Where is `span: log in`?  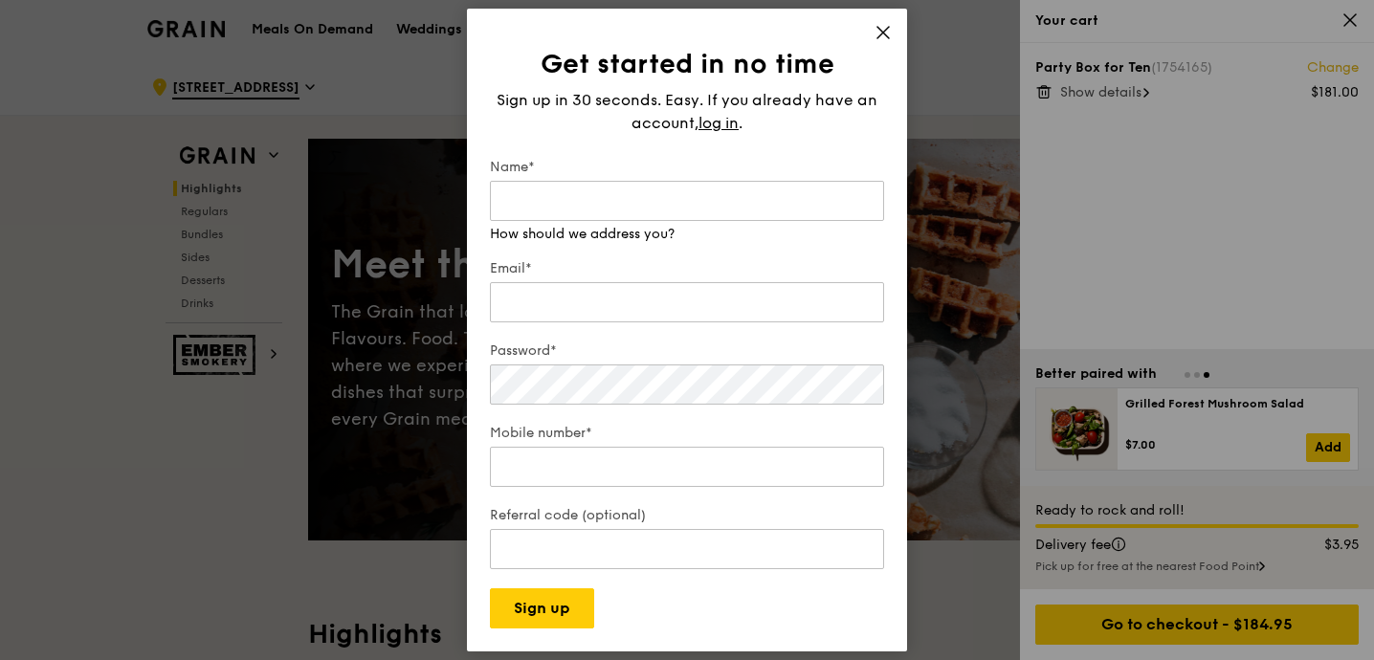 span: log in is located at coordinates (718, 123).